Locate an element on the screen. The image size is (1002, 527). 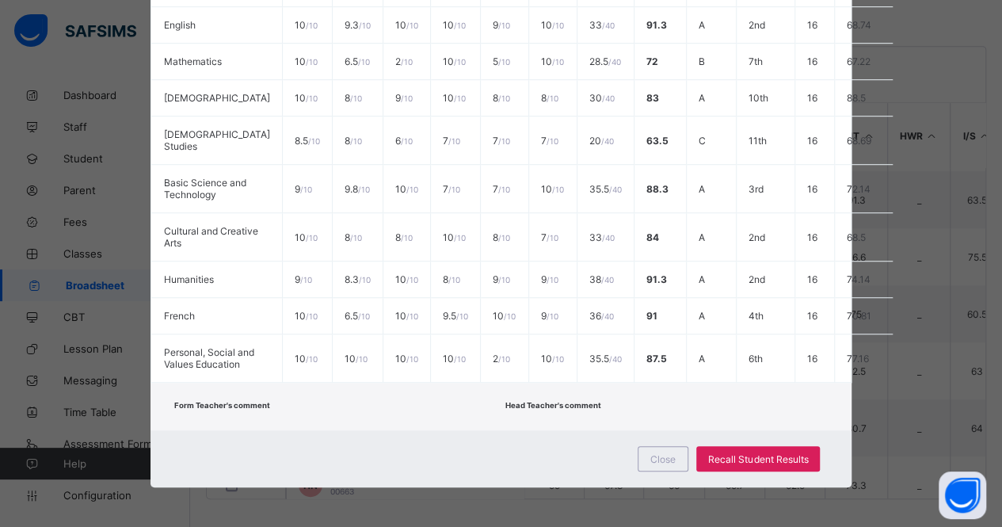
span: C is located at coordinates (702, 140).